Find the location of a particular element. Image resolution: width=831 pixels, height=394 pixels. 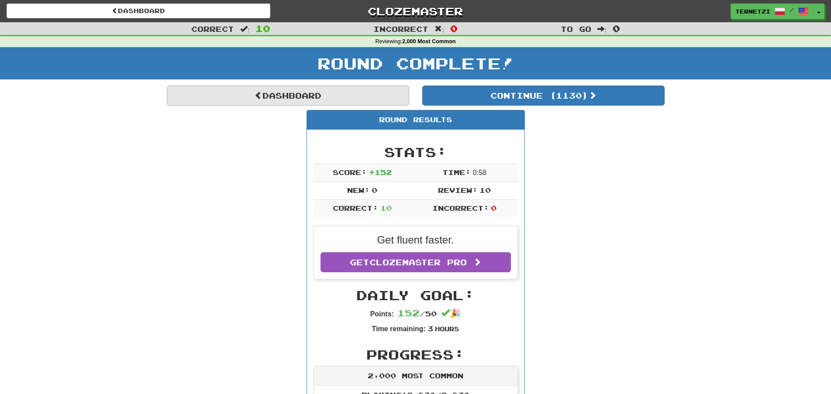

span: Time: is located at coordinates (456, 172).